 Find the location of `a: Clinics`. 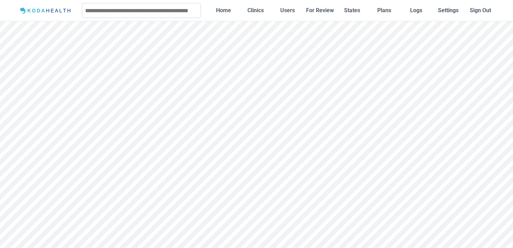

a: Clinics is located at coordinates (255, 10).